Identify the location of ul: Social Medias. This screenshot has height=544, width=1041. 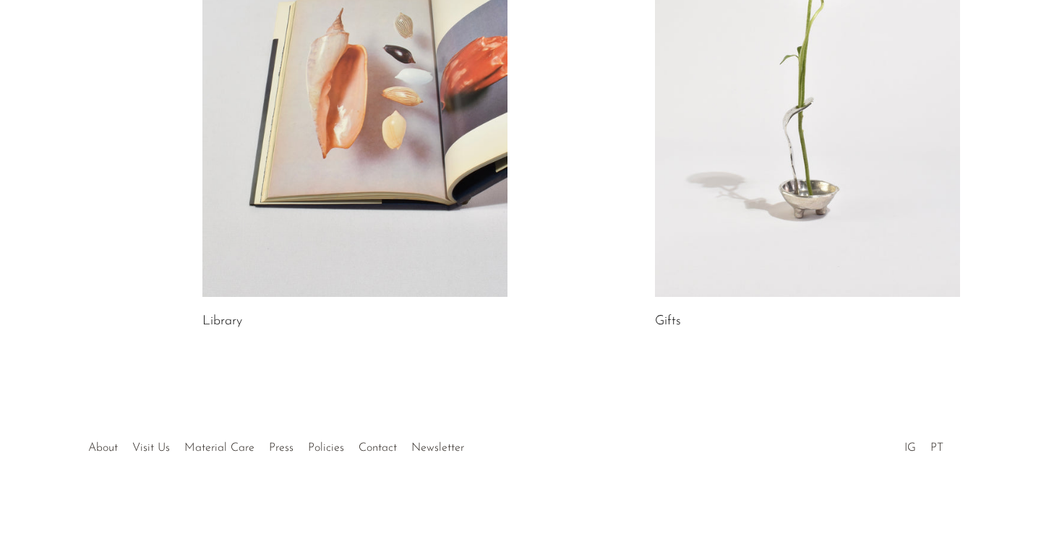
(924, 445).